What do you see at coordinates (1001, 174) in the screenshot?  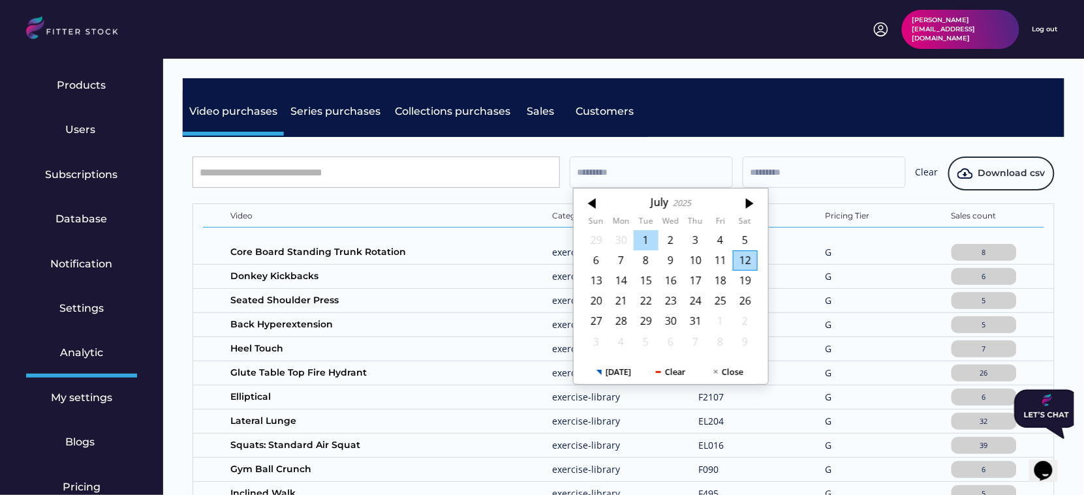 I see `button: Download csv` at bounding box center [1001, 174].